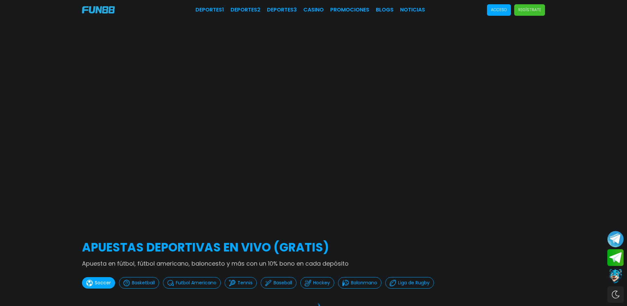 The width and height of the screenshot is (627, 306). I want to click on img: Company Logo, so click(98, 10).